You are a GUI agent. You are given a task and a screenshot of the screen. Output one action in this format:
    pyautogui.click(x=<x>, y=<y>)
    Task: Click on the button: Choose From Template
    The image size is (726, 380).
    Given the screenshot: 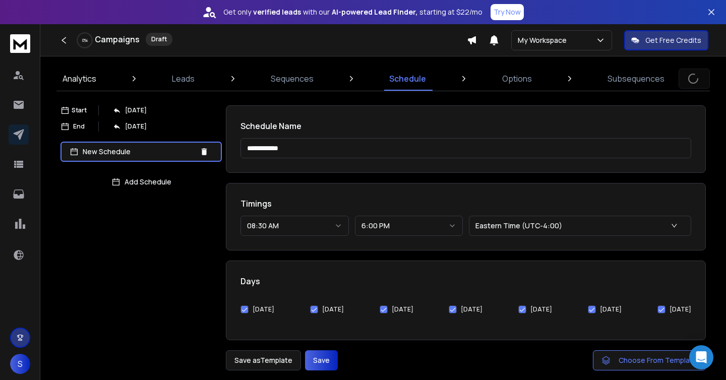 What is the action you would take?
    pyautogui.click(x=649, y=360)
    